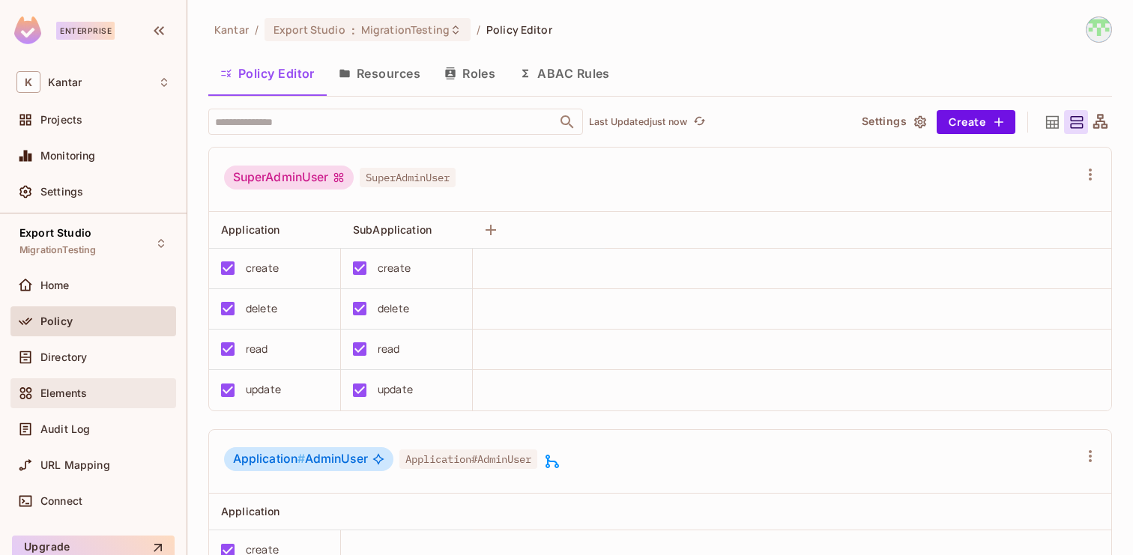 Image resolution: width=1133 pixels, height=555 pixels. What do you see at coordinates (468, 459) in the screenshot?
I see `span: Application#AdminUser` at bounding box center [468, 459].